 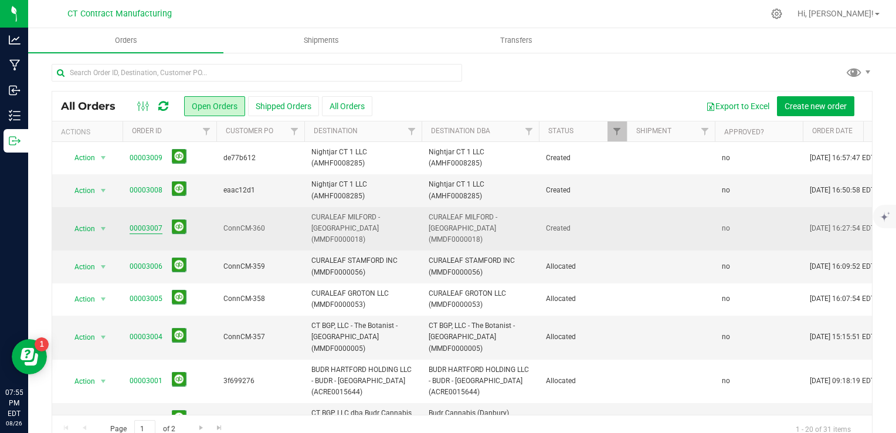 I want to click on inline-svg: Outbound, so click(x=15, y=141).